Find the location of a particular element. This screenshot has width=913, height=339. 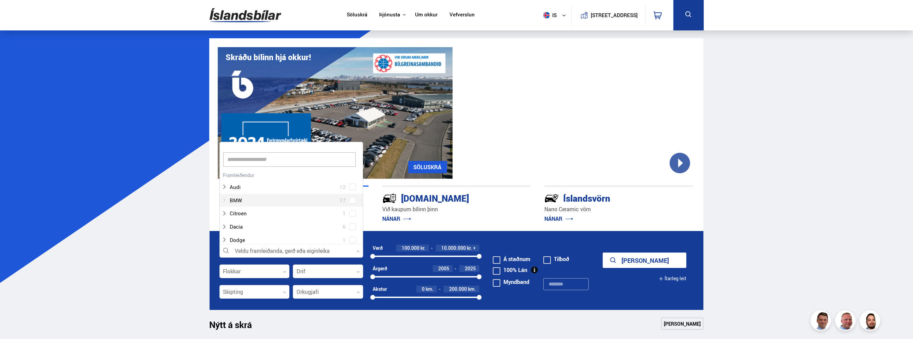

span: 2005 is located at coordinates (444, 268).